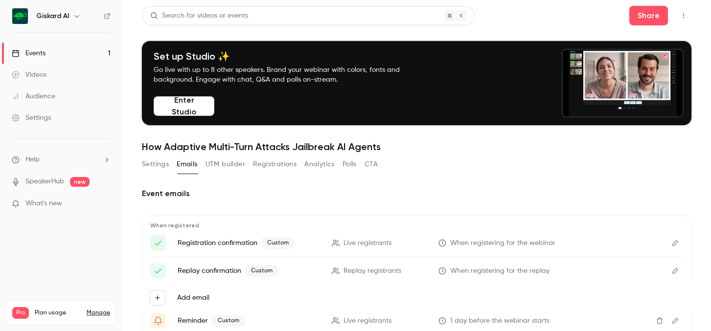 This screenshot has height=331, width=711. Describe the element at coordinates (416, 321) in the screenshot. I see `li: Get Ready for '{{ event_name }}' tomorrow!` at that location.